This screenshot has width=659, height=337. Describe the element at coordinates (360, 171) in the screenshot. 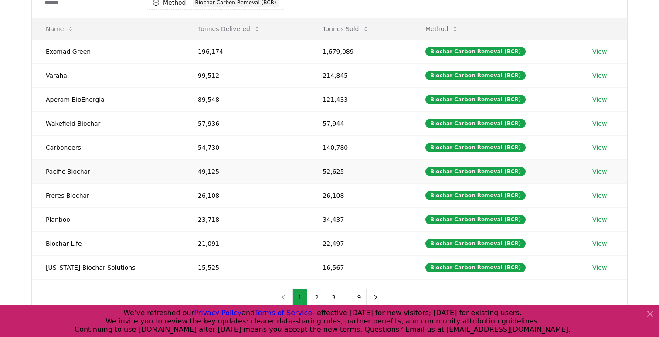

I see `td: 52,625` at that location.